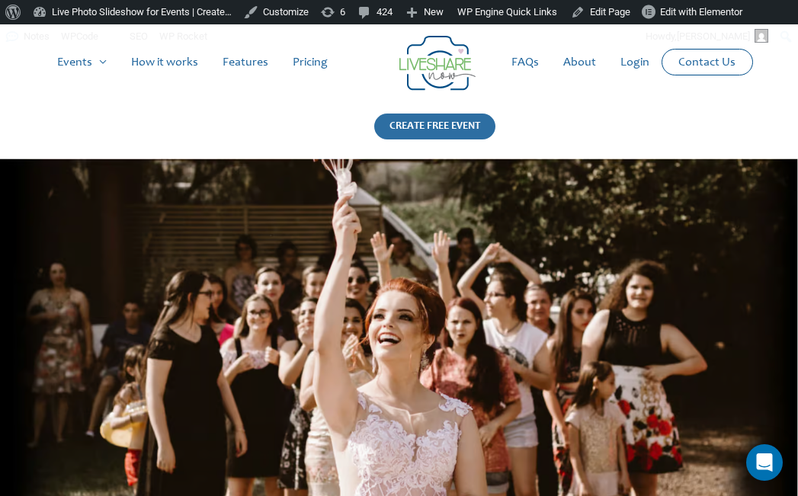 The image size is (798, 496). Describe the element at coordinates (438, 63) in the screenshot. I see `img: LiveShare logo - Capture & Share Event Memories | Live Photo Slideshow for Events | Create Free E...` at that location.